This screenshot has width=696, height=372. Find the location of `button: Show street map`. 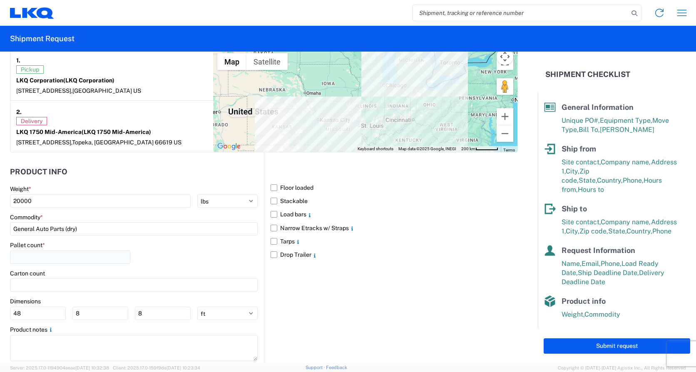

button: Show street map is located at coordinates (232, 62).